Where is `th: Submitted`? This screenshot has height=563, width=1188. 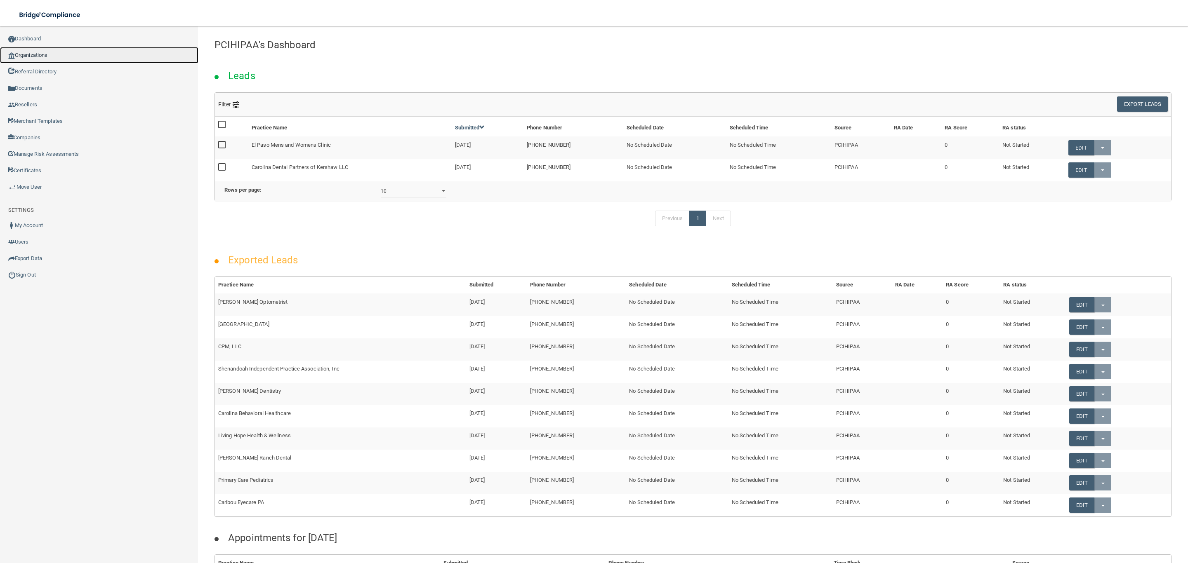 th: Submitted is located at coordinates (496, 285).